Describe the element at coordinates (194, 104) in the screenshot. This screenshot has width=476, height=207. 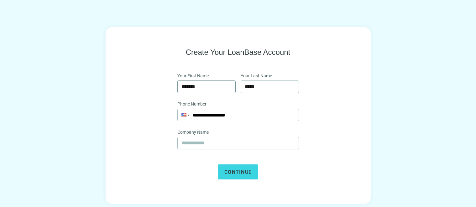
I see `label: Phone Number` at that location.